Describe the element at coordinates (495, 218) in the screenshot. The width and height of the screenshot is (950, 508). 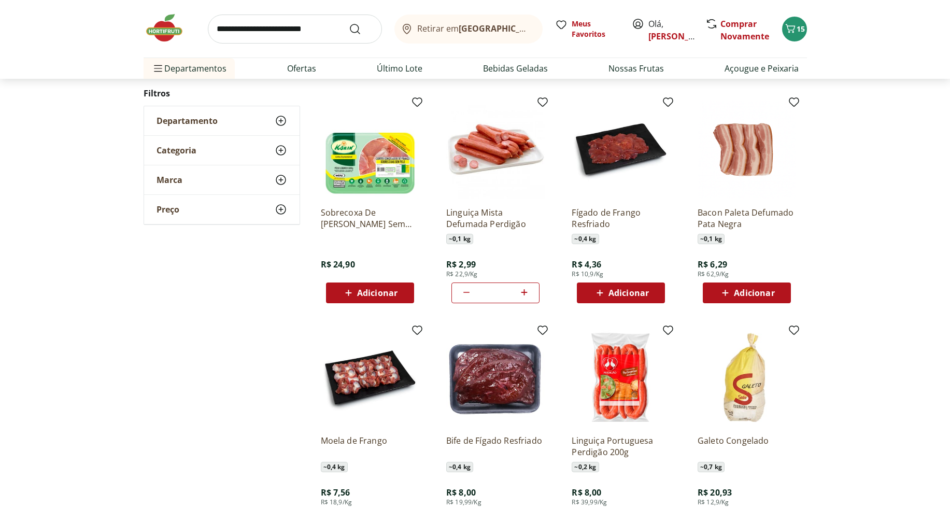
I see `a: Linguiça Mista Defumada Perdigão` at that location.